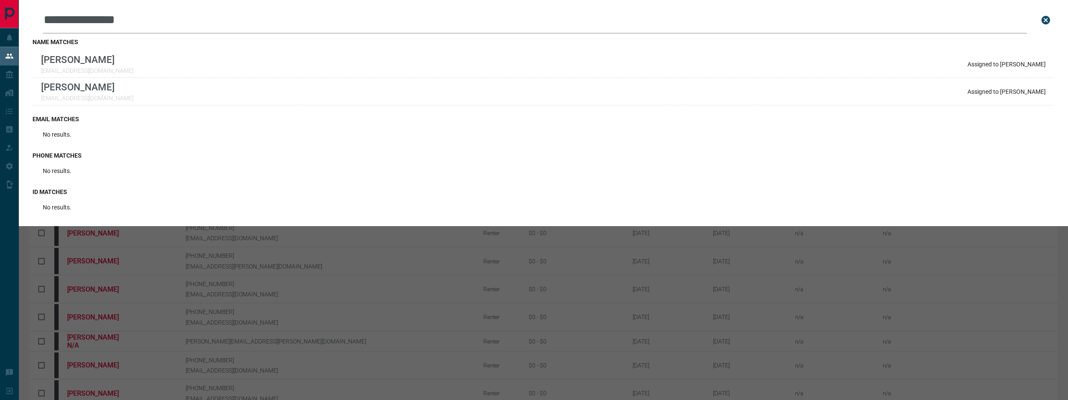 The height and width of the screenshot is (400, 1068). Describe the element at coordinates (543, 42) in the screenshot. I see `h3: name matches` at that location.